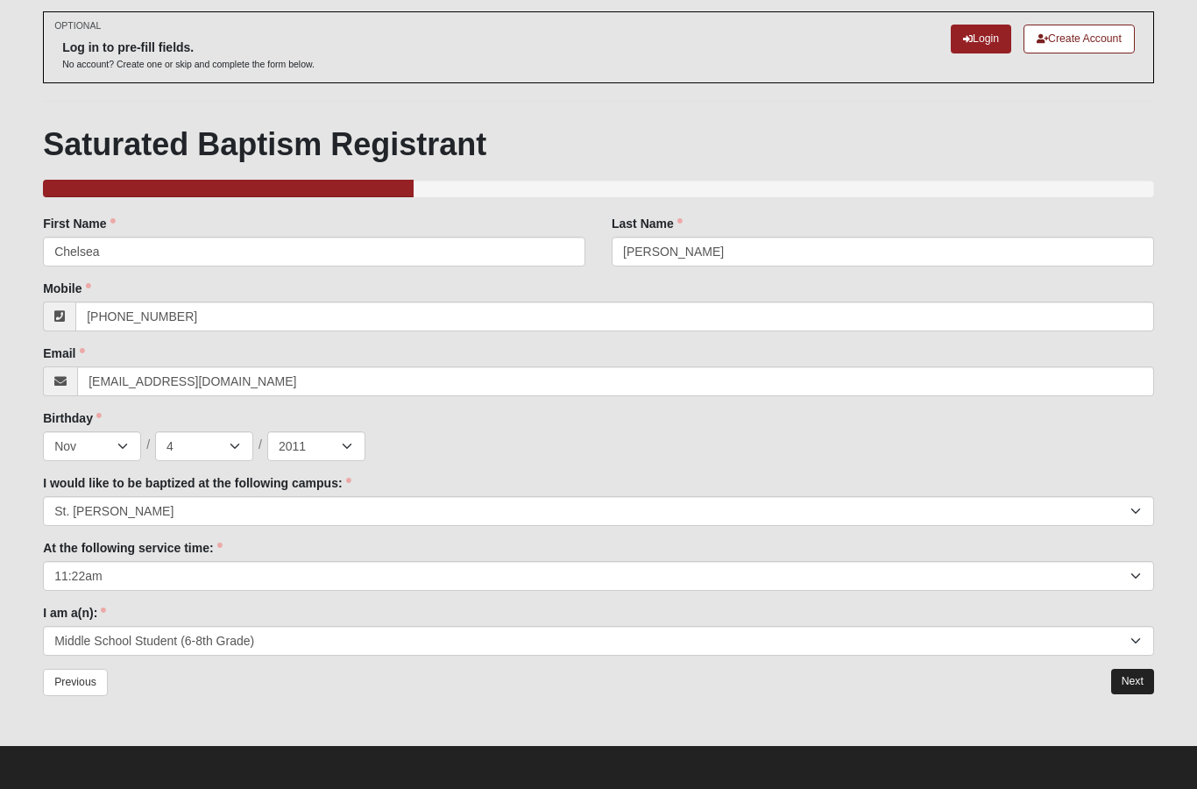 The image size is (1197, 789). What do you see at coordinates (1079, 39) in the screenshot?
I see `a: Create Account` at bounding box center [1079, 39].